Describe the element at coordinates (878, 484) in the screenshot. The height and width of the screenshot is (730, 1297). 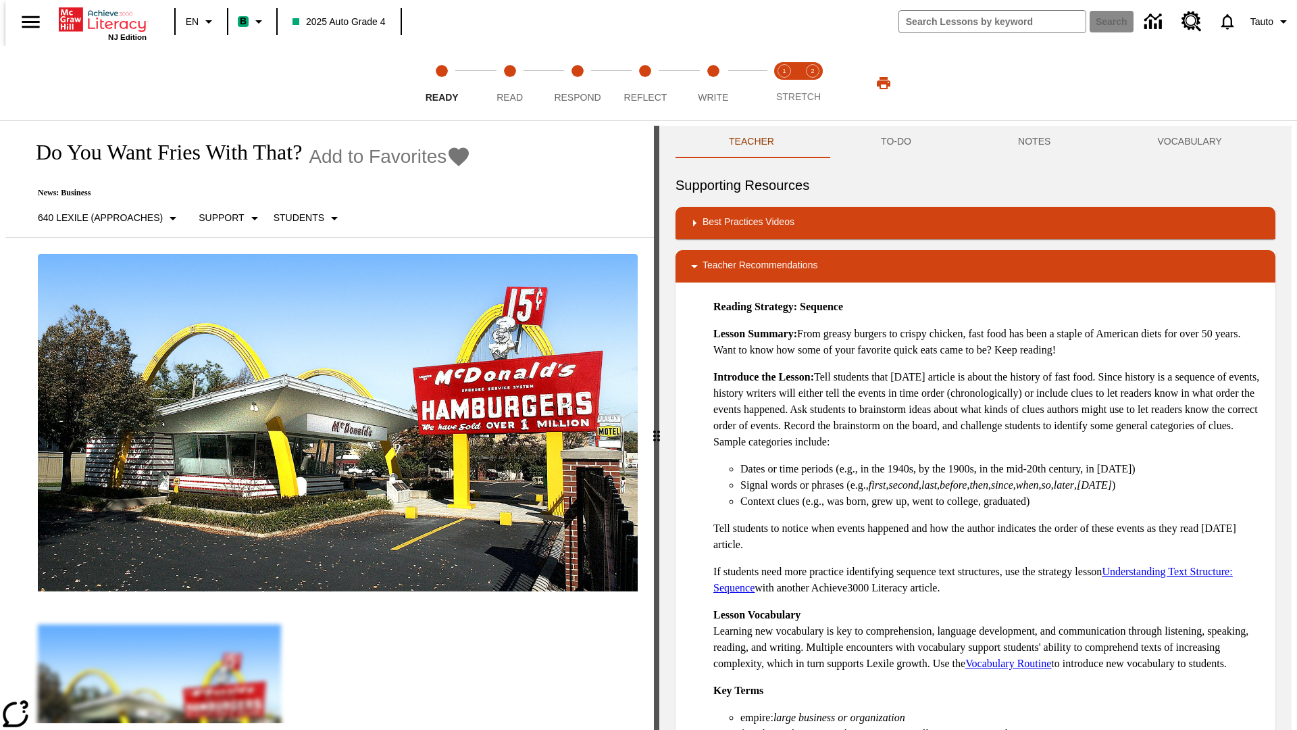
I see `em: first` at that location.